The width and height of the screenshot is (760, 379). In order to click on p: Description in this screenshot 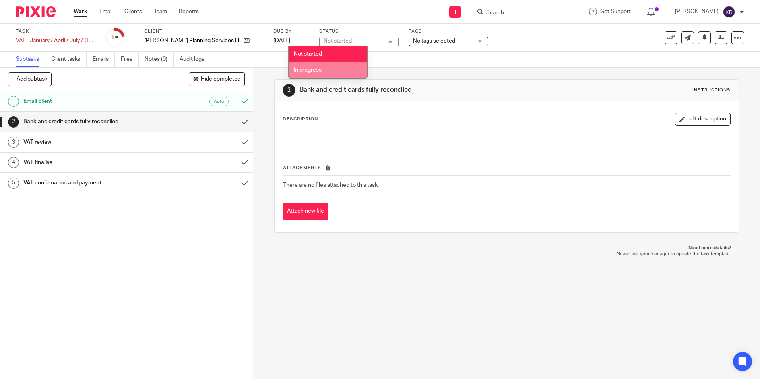, I will do `click(300, 119)`.